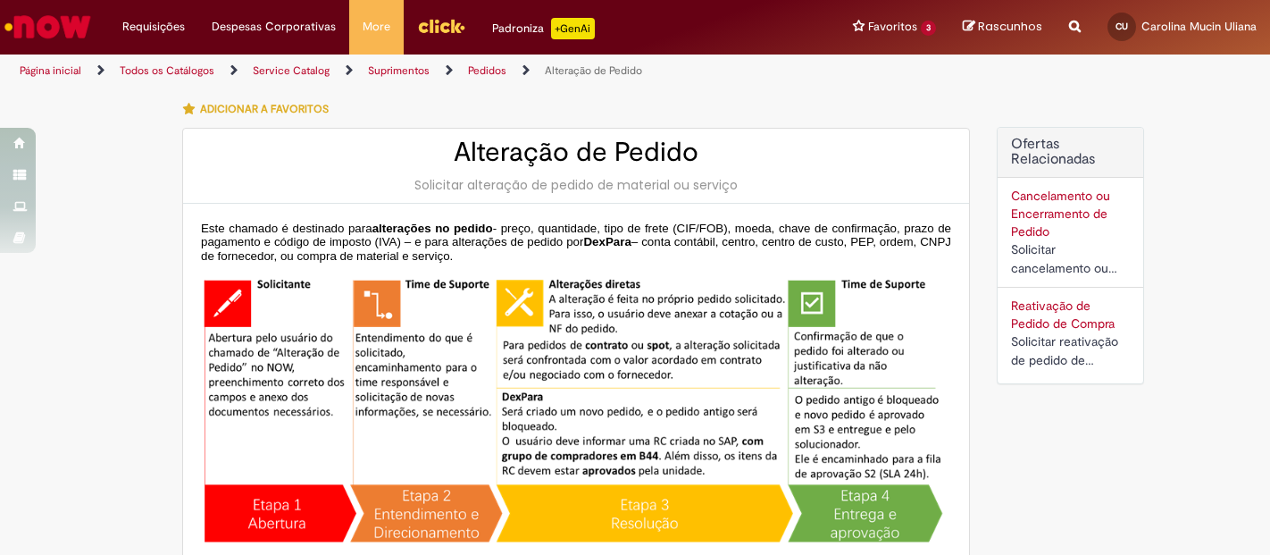 The image size is (1270, 555). What do you see at coordinates (1070, 259) in the screenshot?
I see `div: Solicitar cancelamento ou encerramento de Pedido.` at bounding box center [1070, 259].